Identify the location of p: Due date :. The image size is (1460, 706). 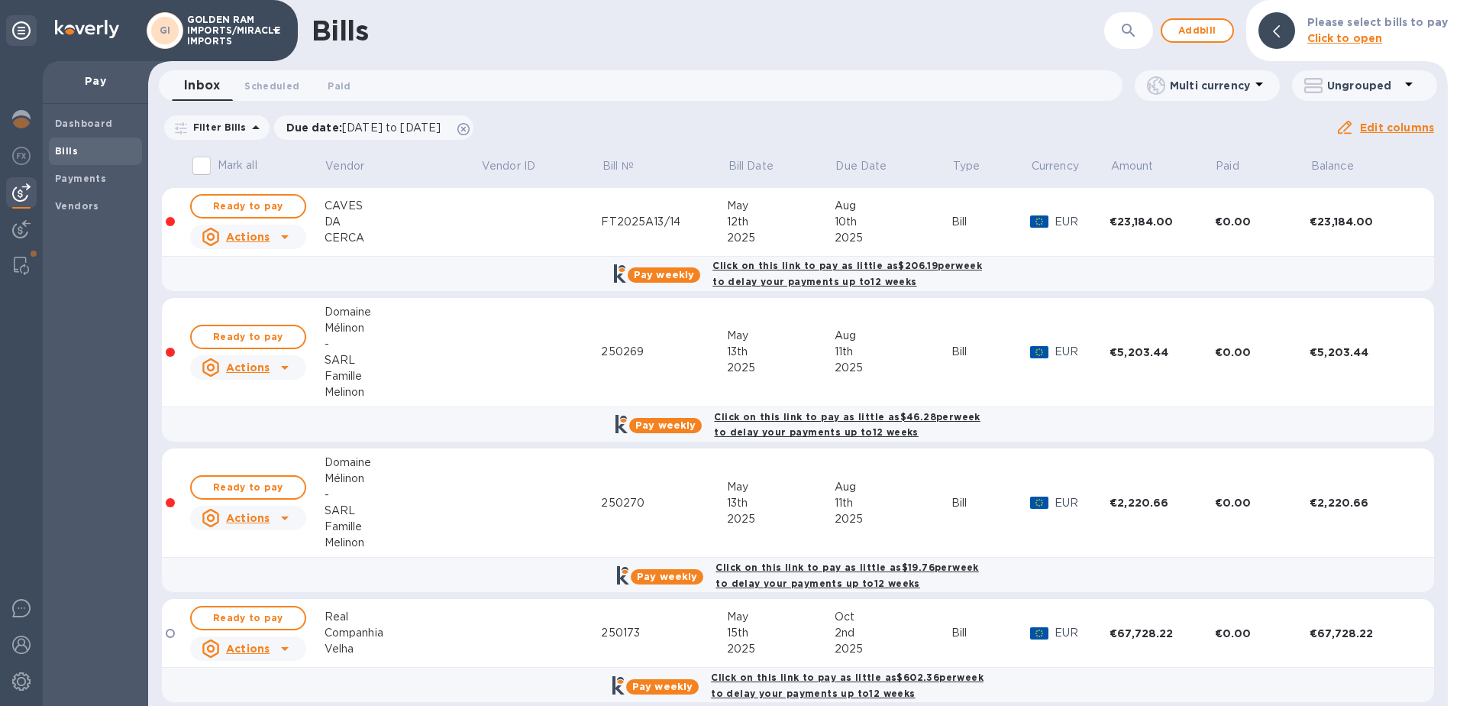
(367, 128).